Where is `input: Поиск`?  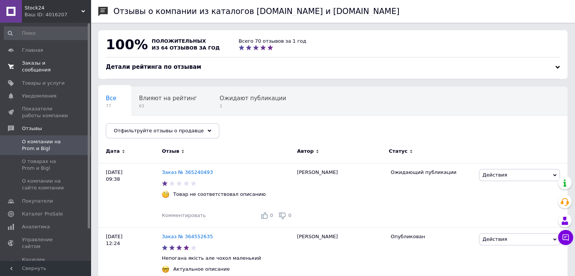 input: Поиск is located at coordinates (47, 33).